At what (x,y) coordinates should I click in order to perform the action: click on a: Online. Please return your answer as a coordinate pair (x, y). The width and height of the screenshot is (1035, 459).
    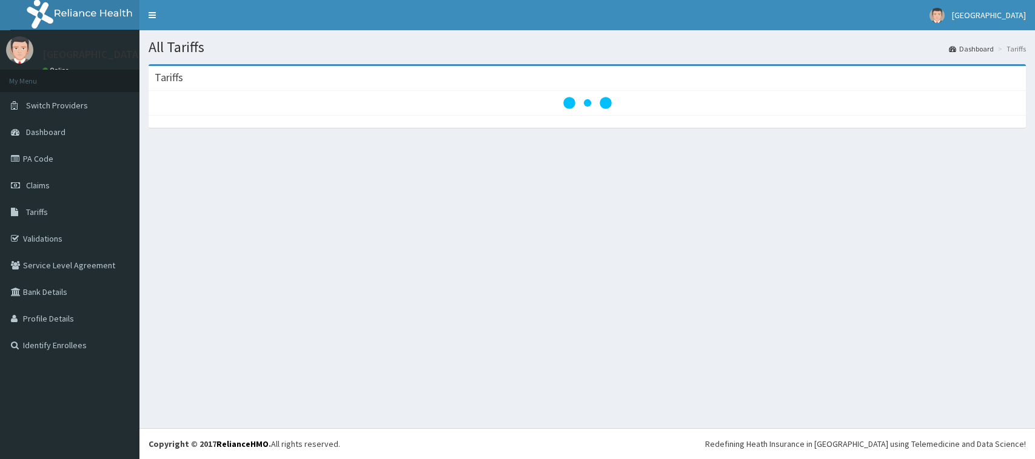
    Looking at the image, I should click on (57, 70).